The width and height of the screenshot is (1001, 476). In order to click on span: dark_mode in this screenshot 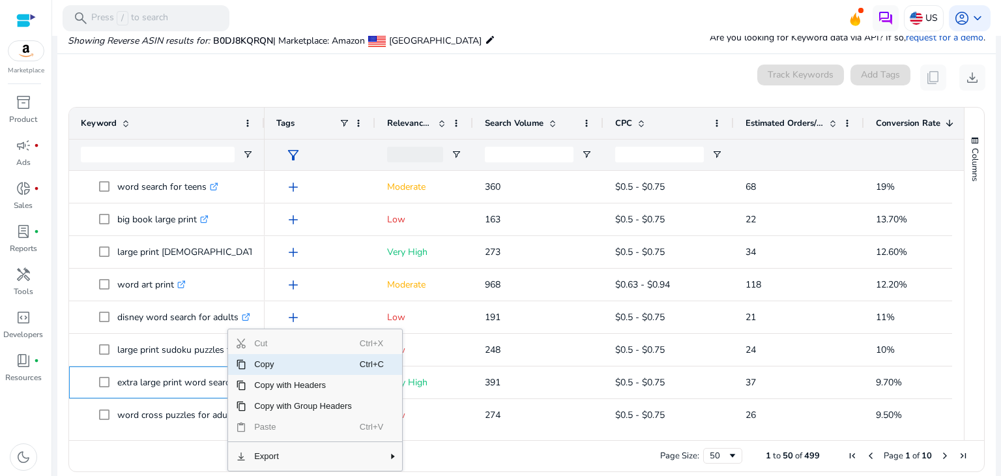, I will do `click(23, 457)`.